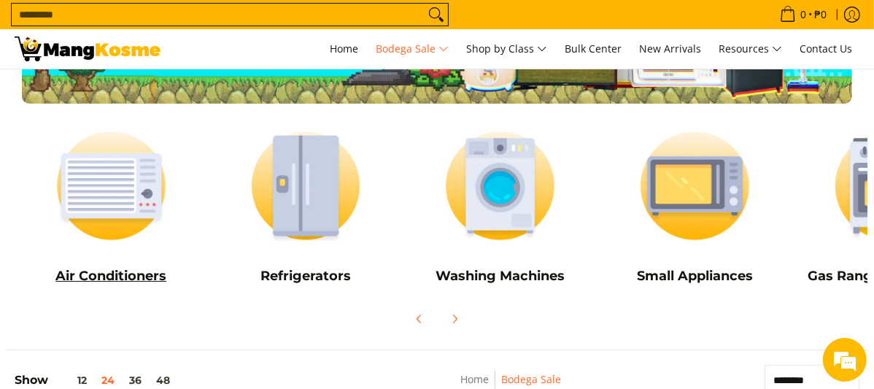  What do you see at coordinates (694, 206) in the screenshot?
I see `a: Small Appliances Small Appliances` at bounding box center [694, 206].